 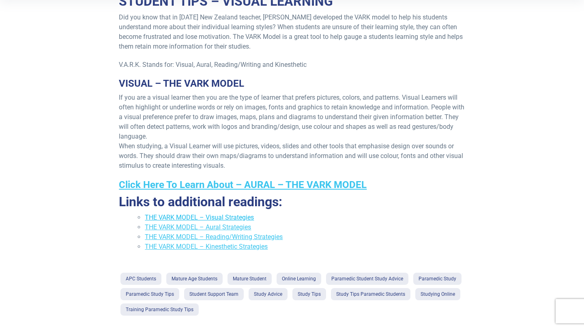 What do you see at coordinates (367, 279) in the screenshot?
I see `a: Paramedic Student Study Advice` at bounding box center [367, 279].